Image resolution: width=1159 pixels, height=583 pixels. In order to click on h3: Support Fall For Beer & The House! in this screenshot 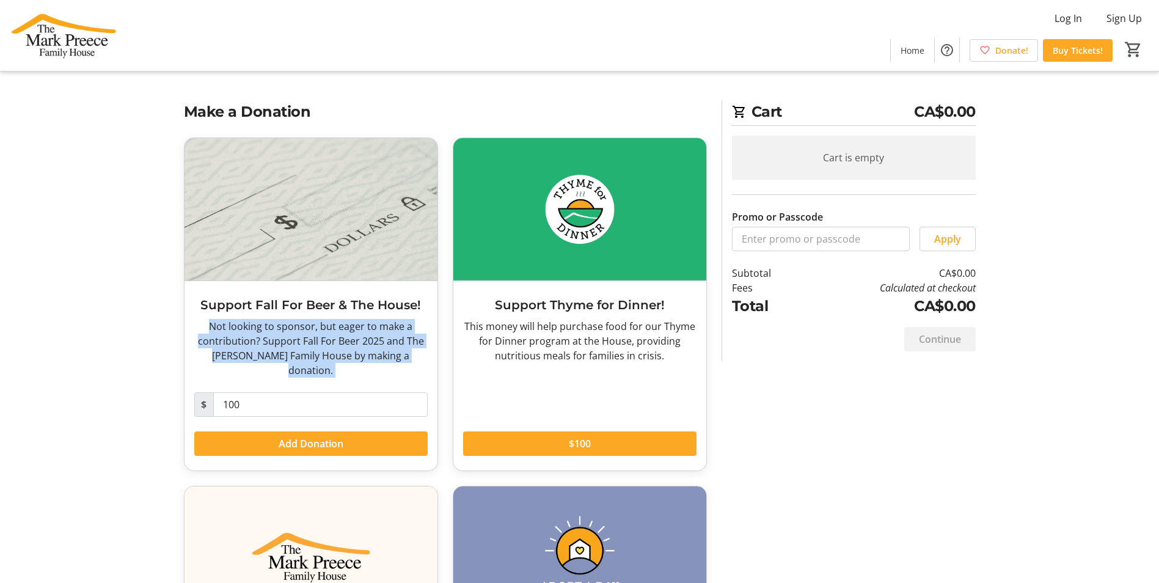, I will do `click(311, 305)`.